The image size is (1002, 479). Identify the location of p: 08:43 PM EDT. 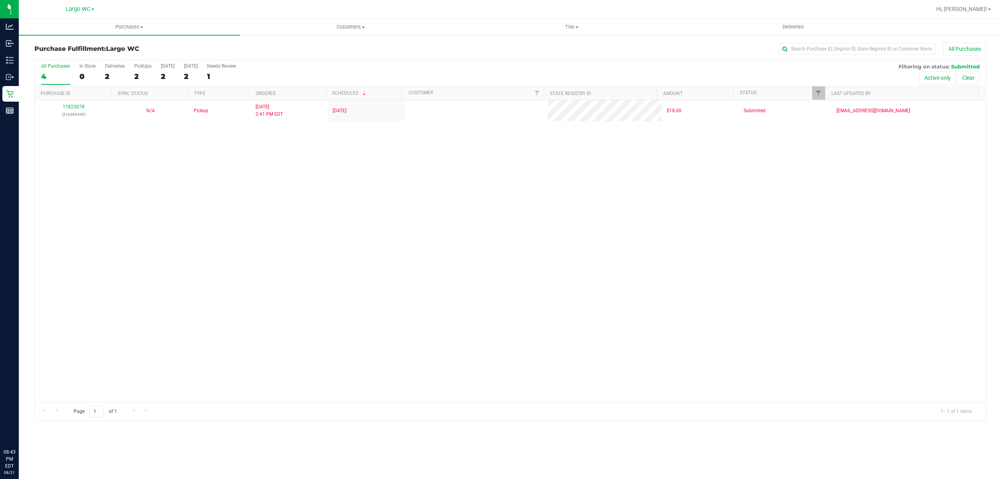
(9, 459).